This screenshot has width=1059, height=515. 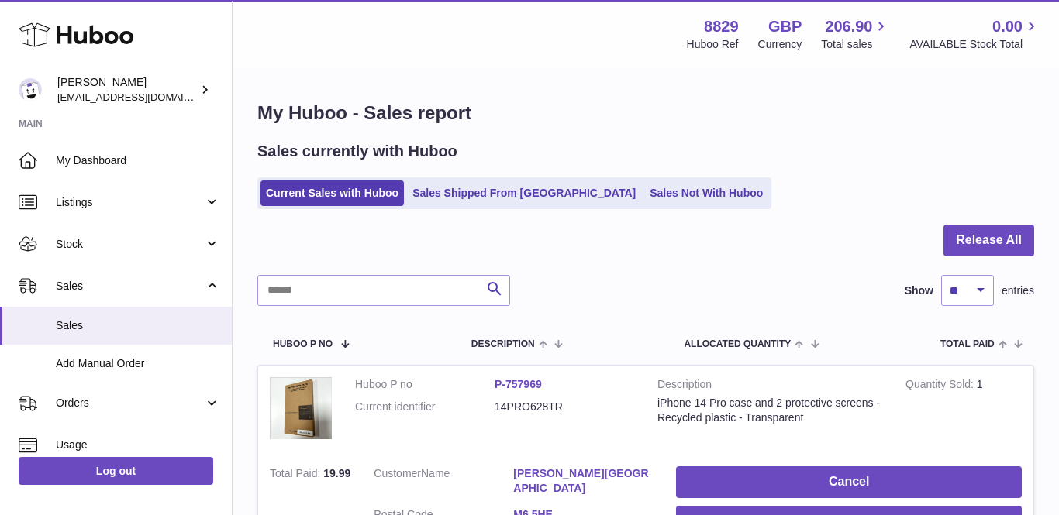 I want to click on span: Add Manual Order, so click(x=138, y=364).